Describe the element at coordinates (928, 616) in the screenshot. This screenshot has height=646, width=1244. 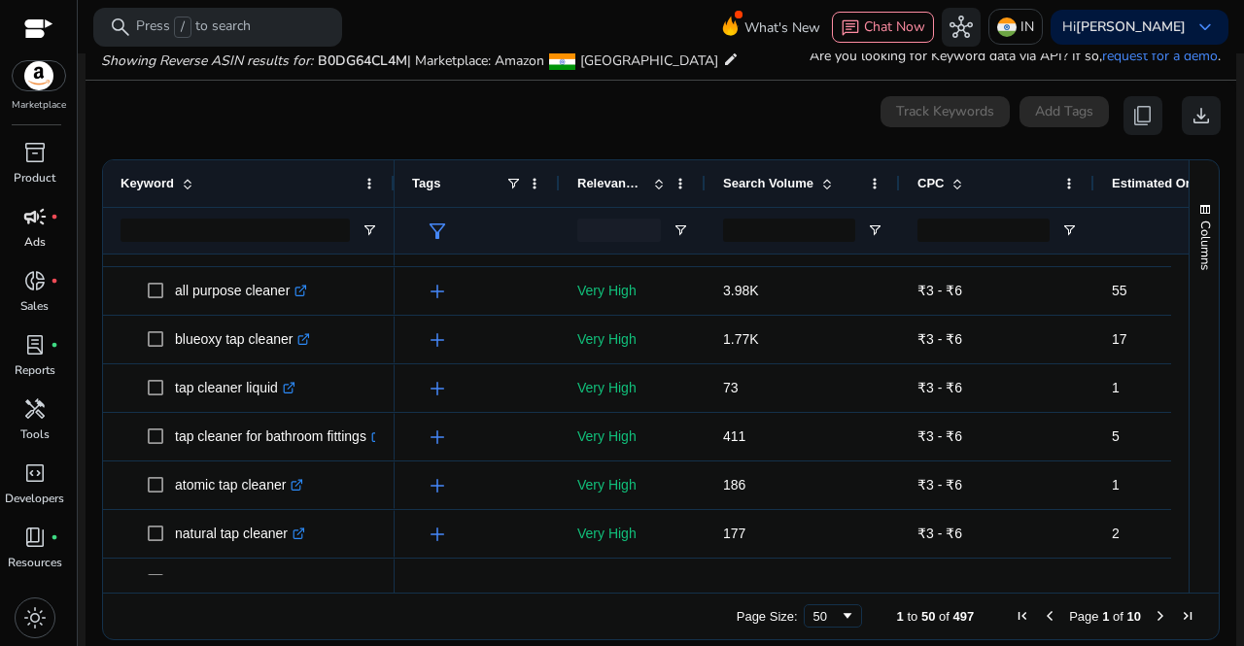
I see `span: 50` at that location.